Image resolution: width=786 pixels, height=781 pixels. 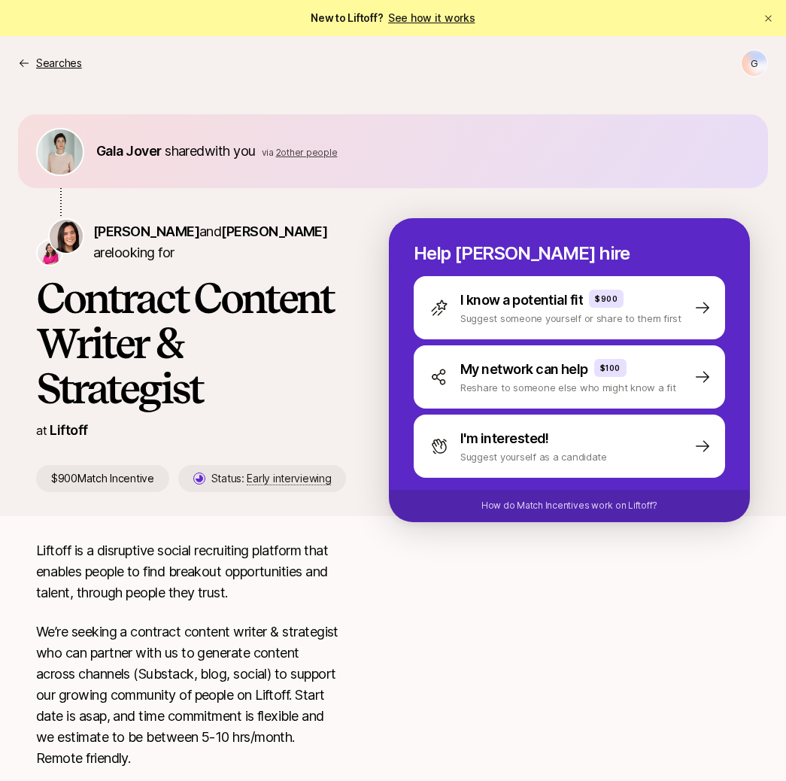 What do you see at coordinates (393, 18) in the screenshot?
I see `span: New to Liftoff?` at bounding box center [393, 18].